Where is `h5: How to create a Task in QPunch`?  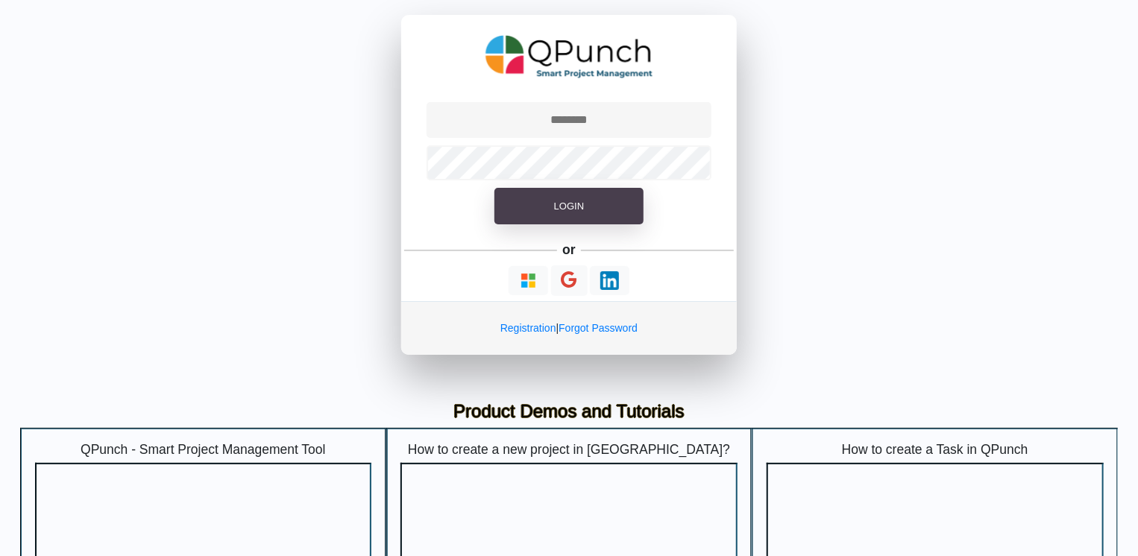 h5: How to create a Task in QPunch is located at coordinates (935, 450).